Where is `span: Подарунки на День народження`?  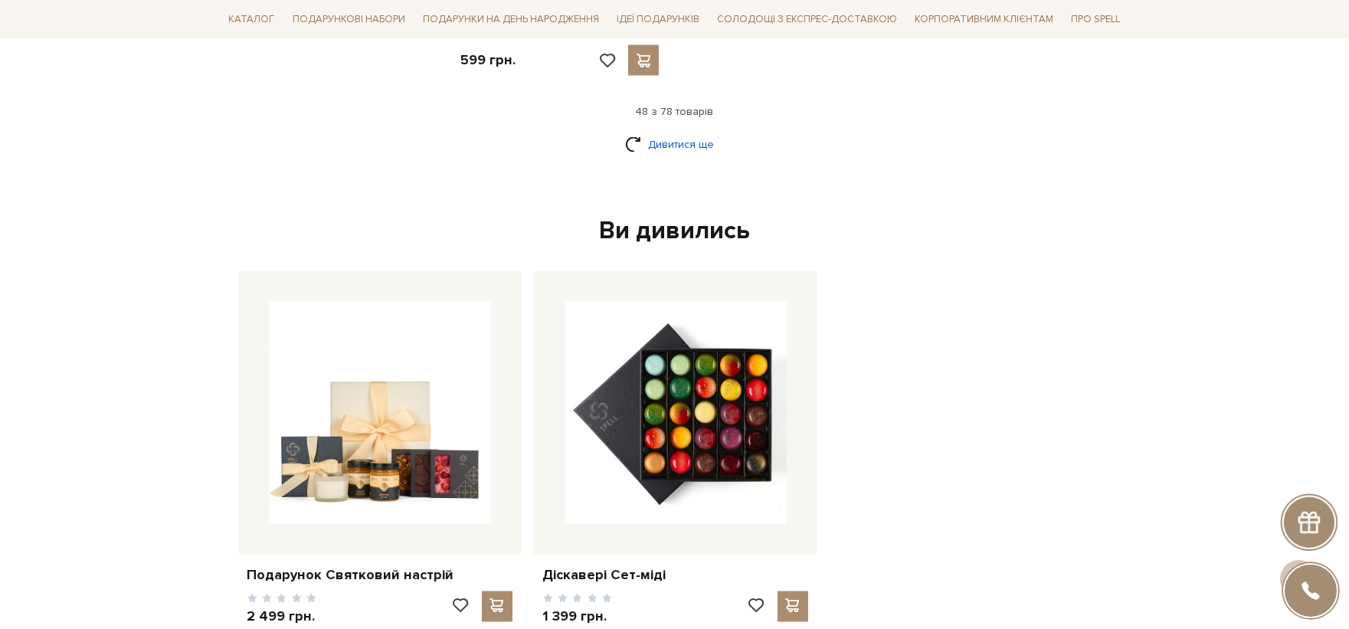 span: Подарунки на День народження is located at coordinates (511, 19).